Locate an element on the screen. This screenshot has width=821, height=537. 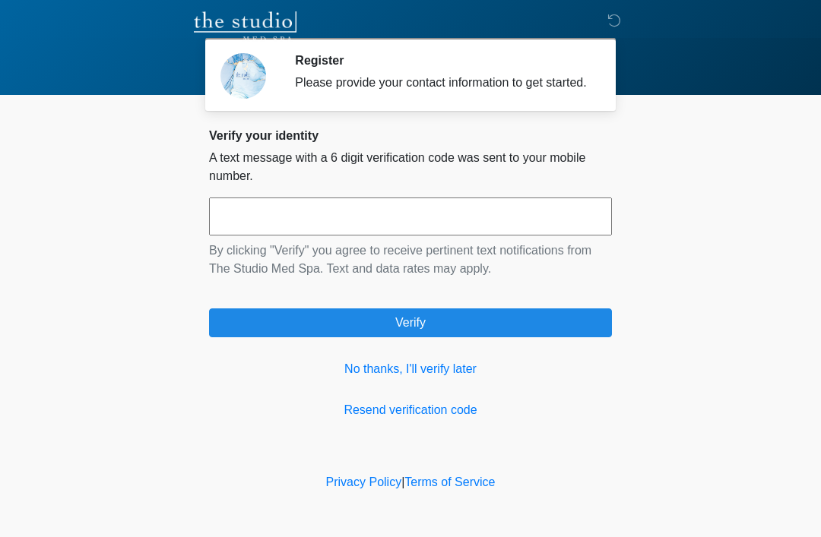
h2: Register is located at coordinates (442, 60).